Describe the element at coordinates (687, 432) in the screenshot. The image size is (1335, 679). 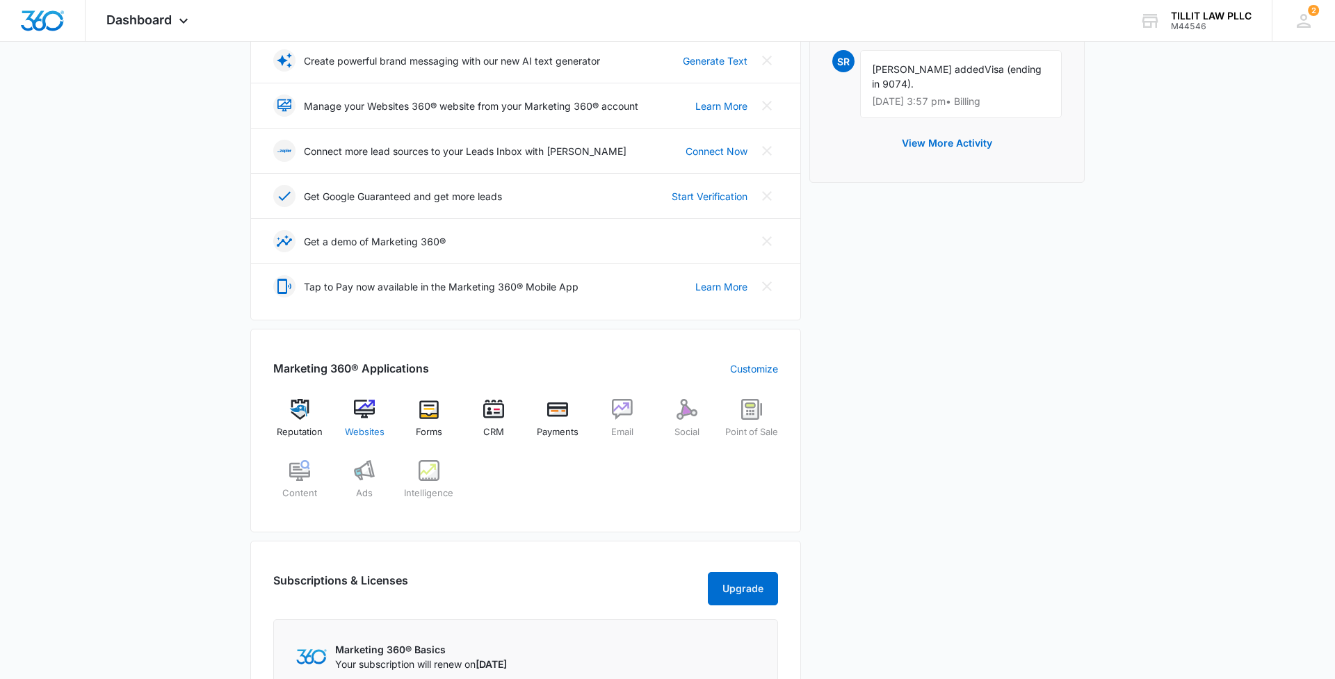
I see `span: Social` at that location.